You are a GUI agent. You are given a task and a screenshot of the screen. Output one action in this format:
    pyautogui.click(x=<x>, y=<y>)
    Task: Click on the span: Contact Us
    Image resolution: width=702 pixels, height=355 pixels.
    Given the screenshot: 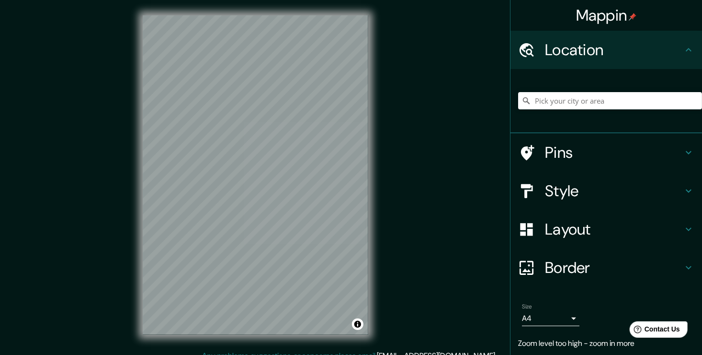 What is the action you would take?
    pyautogui.click(x=46, y=11)
    